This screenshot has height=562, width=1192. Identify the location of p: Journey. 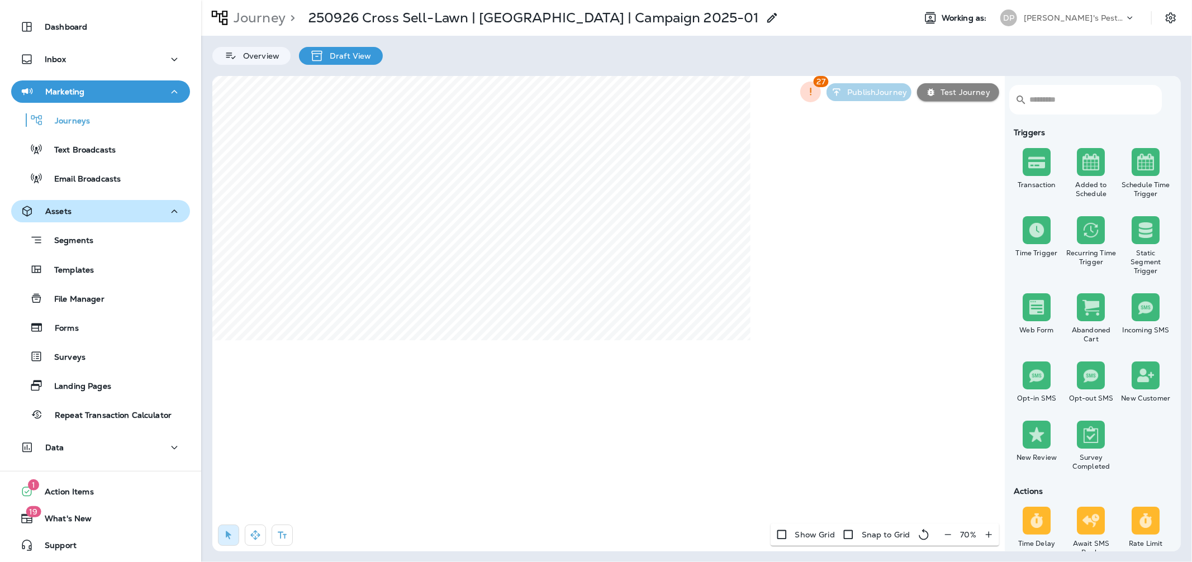
(257, 18).